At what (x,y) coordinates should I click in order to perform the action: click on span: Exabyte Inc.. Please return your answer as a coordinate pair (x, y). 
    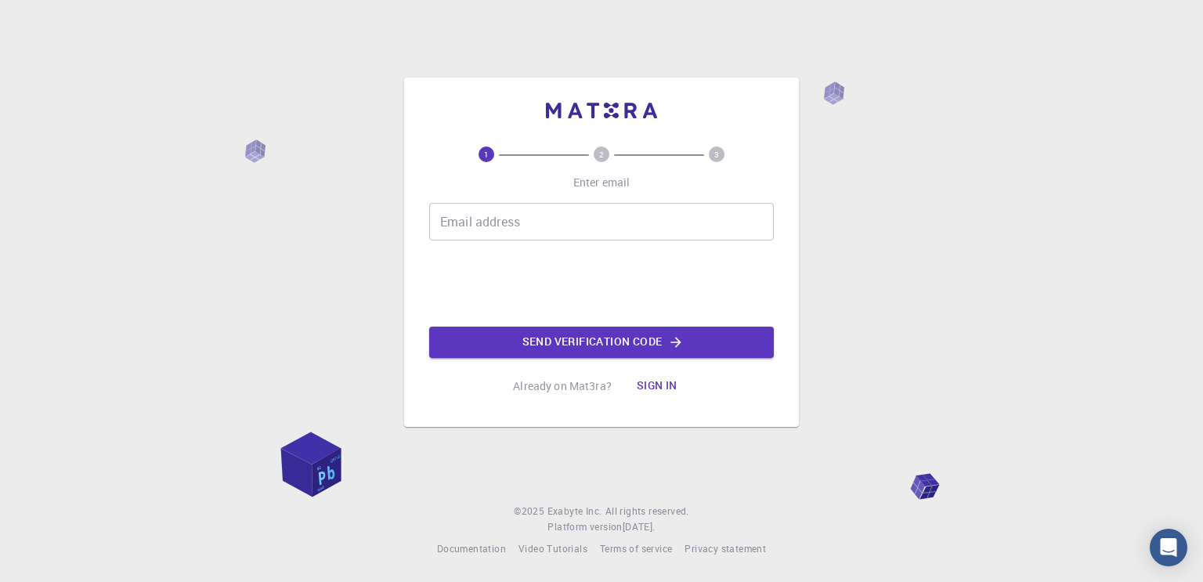
    Looking at the image, I should click on (575, 510).